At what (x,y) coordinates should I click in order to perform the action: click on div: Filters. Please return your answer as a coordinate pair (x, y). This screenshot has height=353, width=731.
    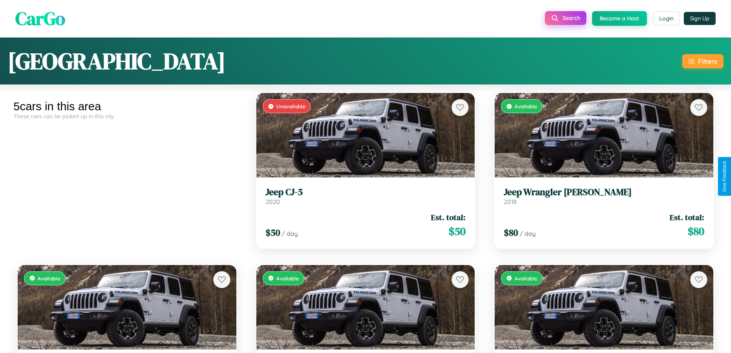
    Looking at the image, I should click on (708, 61).